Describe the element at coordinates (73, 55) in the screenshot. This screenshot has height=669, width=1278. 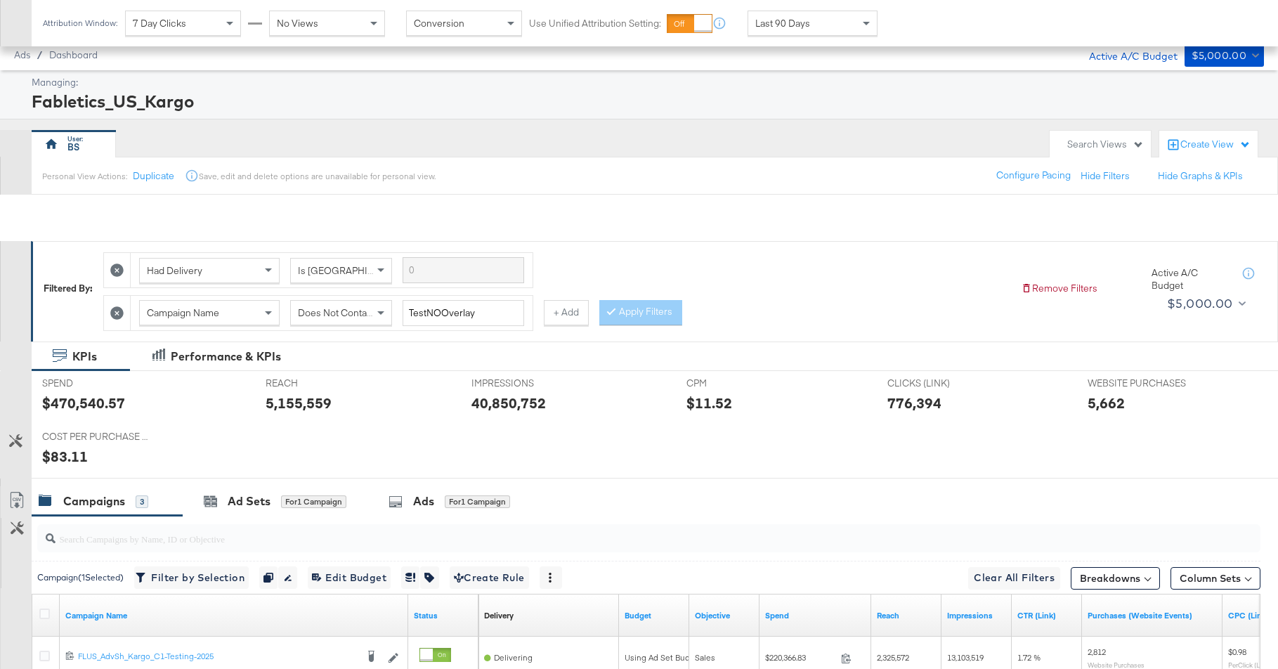
I see `span: Dashboard` at that location.